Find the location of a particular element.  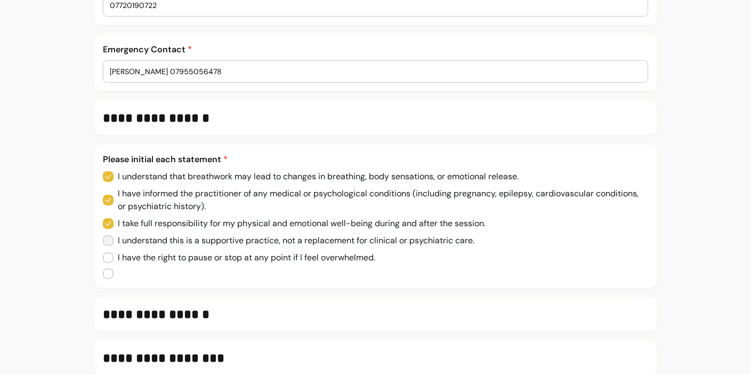

input: Enter your answer is located at coordinates (375, 71).